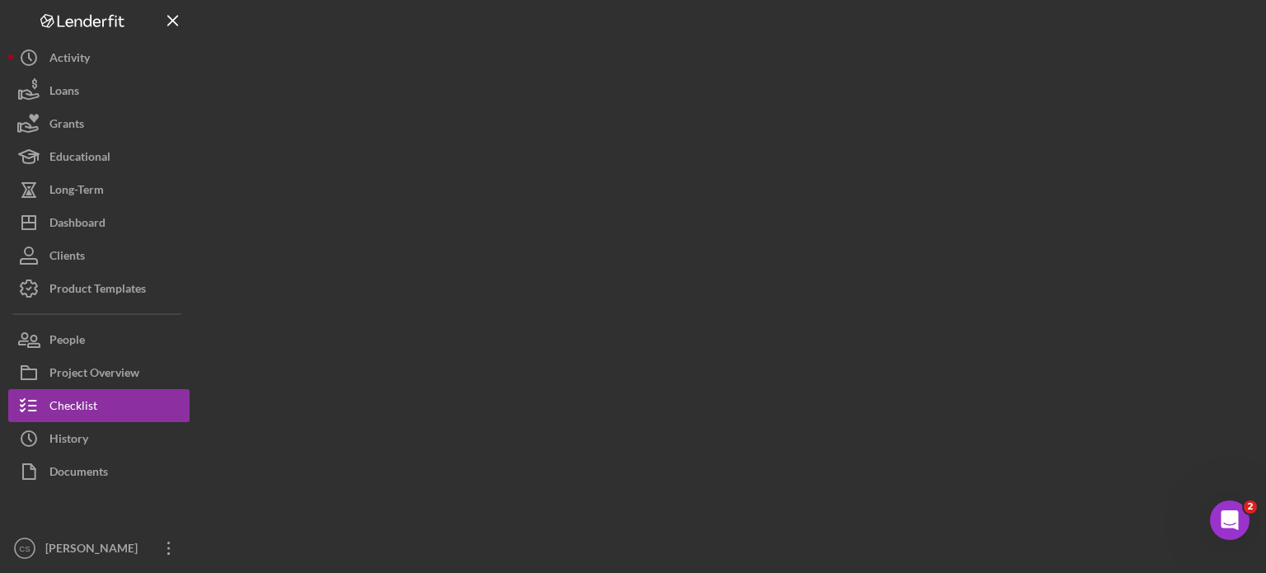 Image resolution: width=1266 pixels, height=573 pixels. What do you see at coordinates (97, 290) in the screenshot?
I see `div: Product Templates` at bounding box center [97, 290].